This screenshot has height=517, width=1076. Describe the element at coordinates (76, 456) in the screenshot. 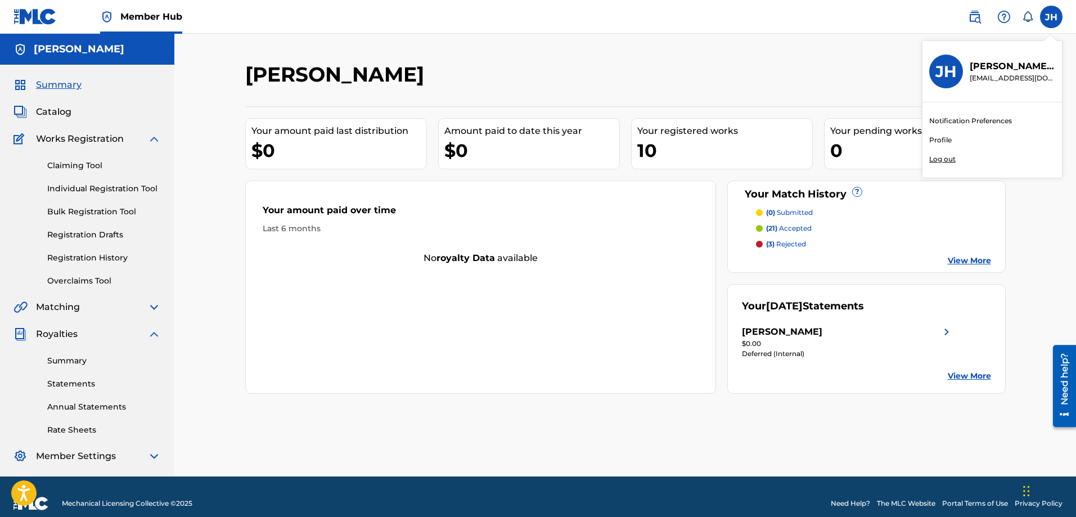

I see `span: Member Settings` at that location.